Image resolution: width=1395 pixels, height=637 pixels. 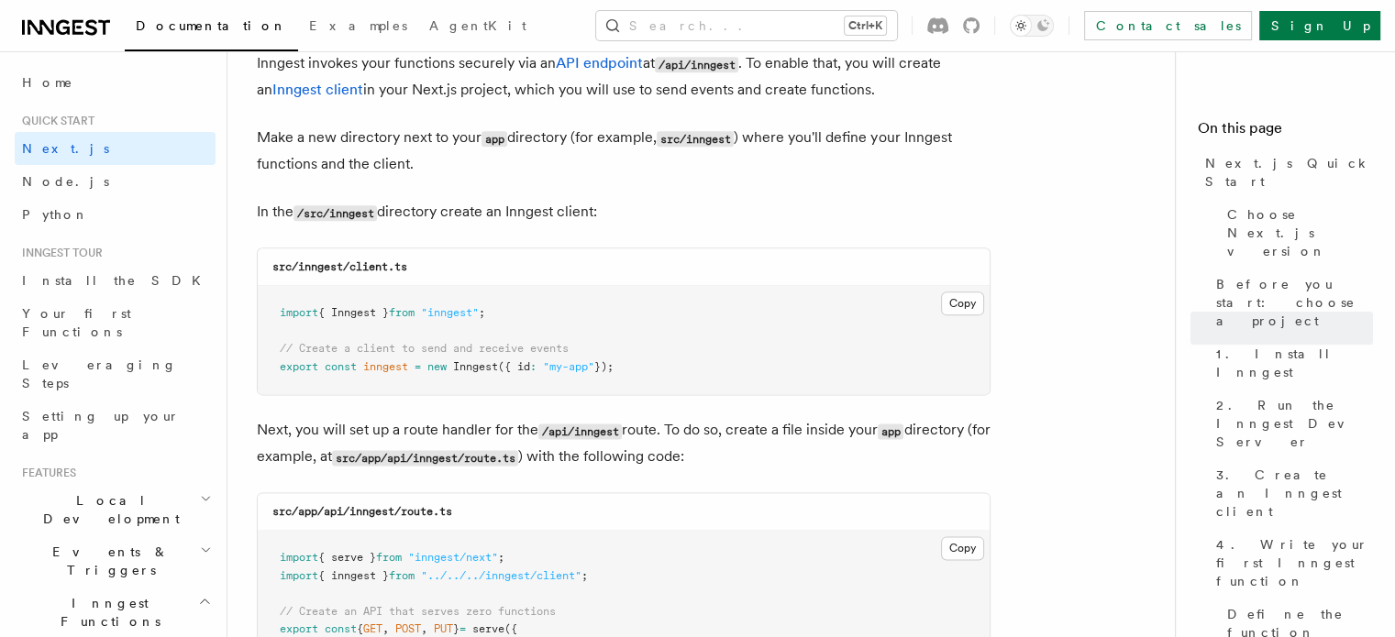 I want to click on button: Toggle dark mode, so click(x=1032, y=26).